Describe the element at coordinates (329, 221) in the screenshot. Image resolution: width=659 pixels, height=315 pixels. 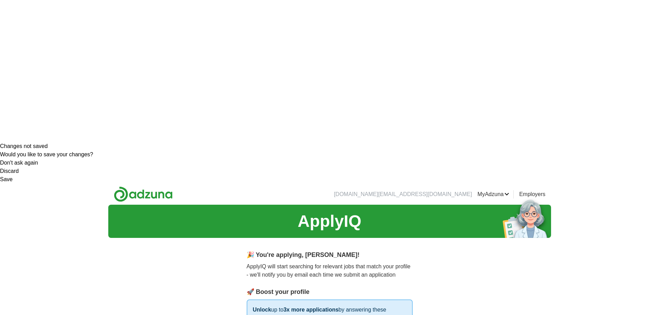
I see `h1: ApplyIQ` at that location.